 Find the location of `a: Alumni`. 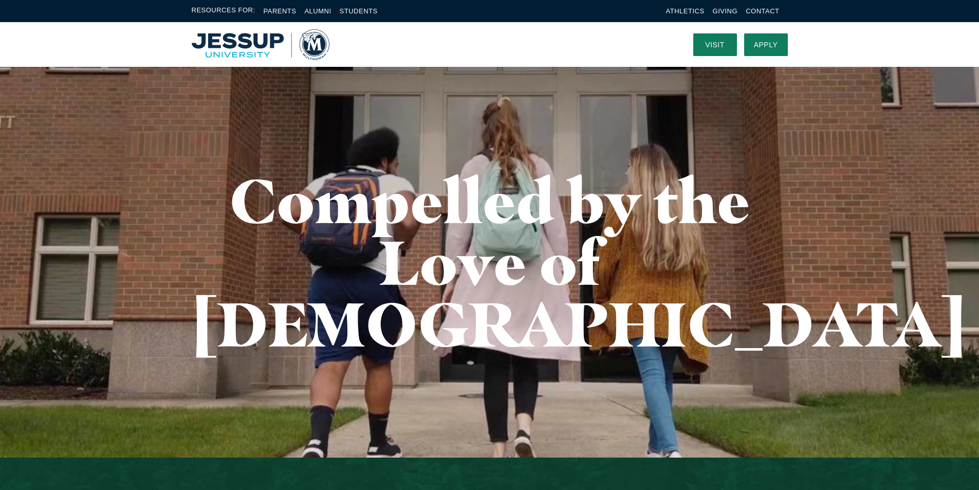

a: Alumni is located at coordinates (318, 11).